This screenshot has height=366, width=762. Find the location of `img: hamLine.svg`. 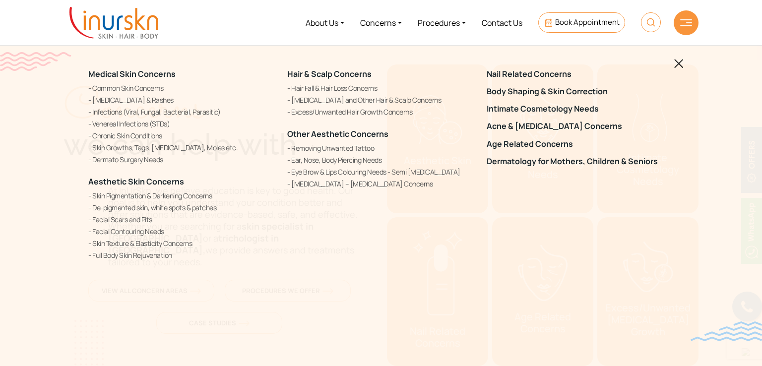

img: hamLine.svg is located at coordinates (686, 23).